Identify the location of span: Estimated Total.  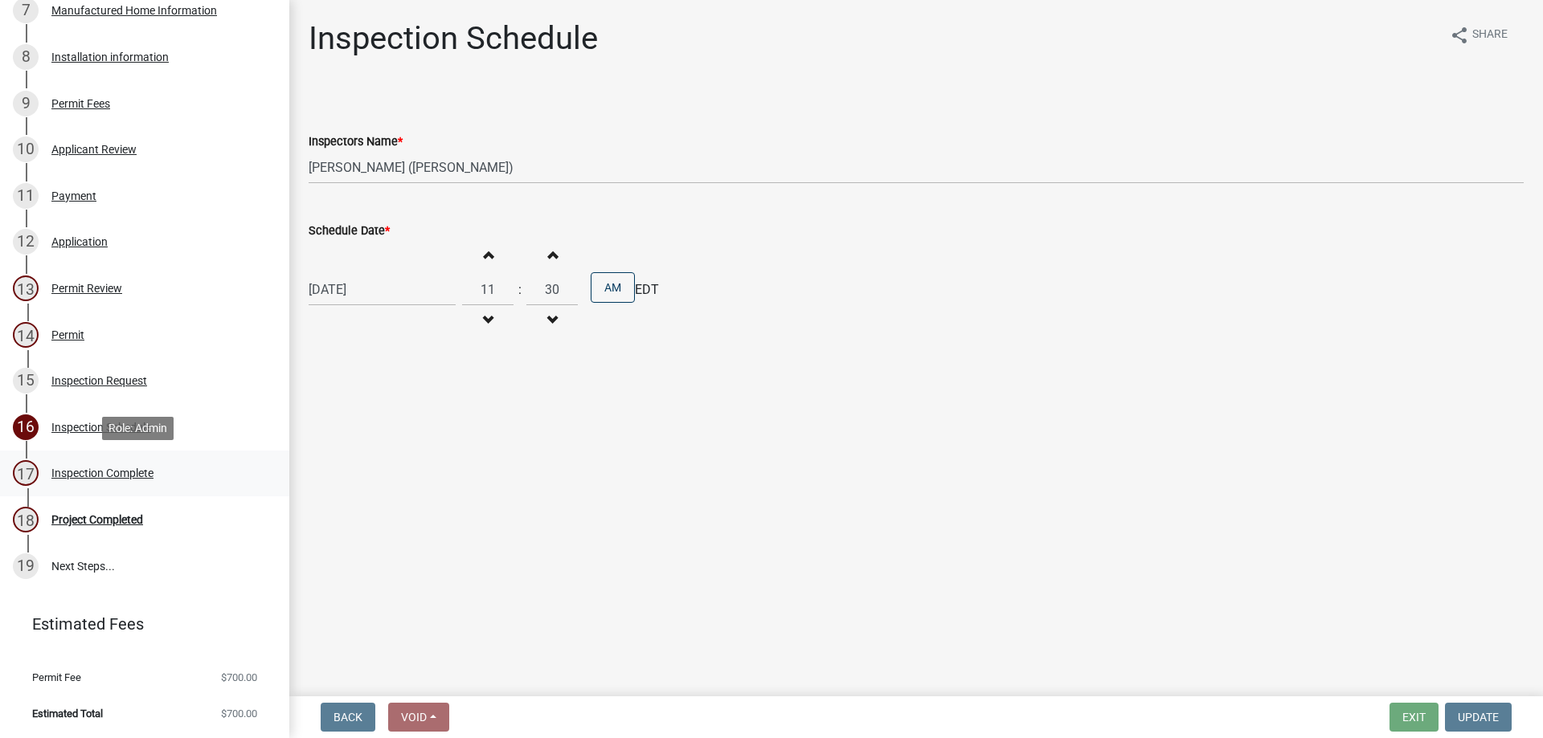
(67, 714).